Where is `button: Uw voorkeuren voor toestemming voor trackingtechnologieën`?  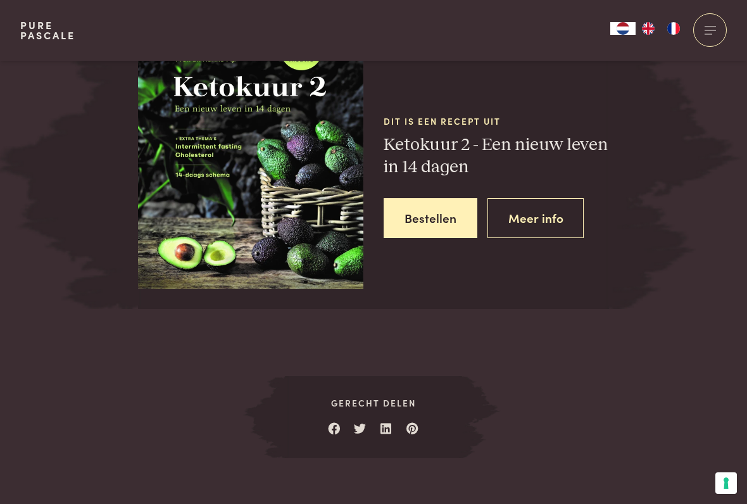
button: Uw voorkeuren voor toestemming voor trackingtechnologieën is located at coordinates (726, 483).